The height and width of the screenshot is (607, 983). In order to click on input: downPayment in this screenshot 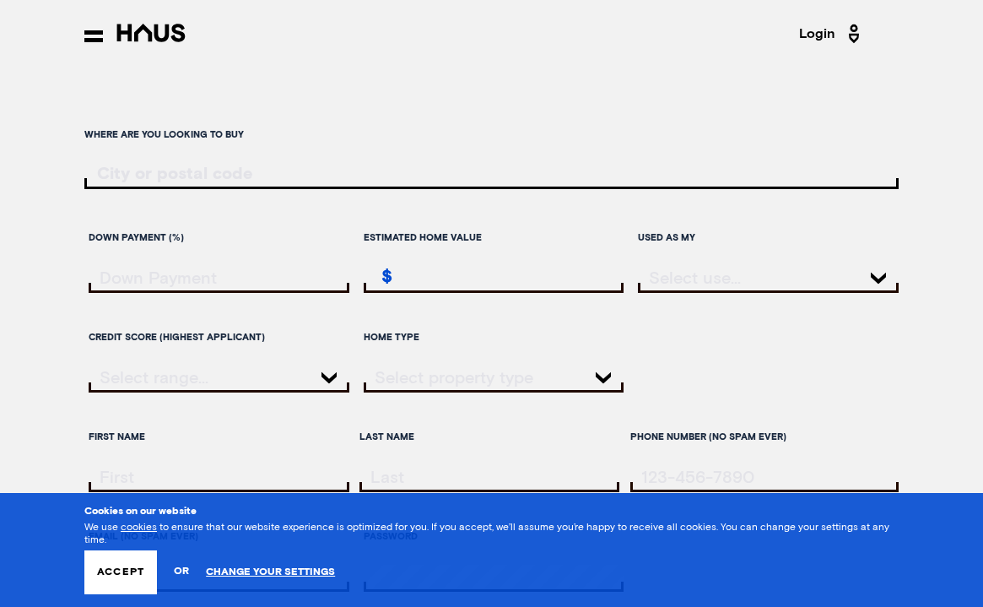, I will do `click(221, 278)`.